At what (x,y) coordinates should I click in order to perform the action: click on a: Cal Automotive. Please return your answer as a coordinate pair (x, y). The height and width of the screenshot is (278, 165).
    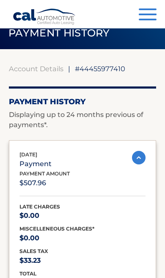
    Looking at the image, I should click on (44, 19).